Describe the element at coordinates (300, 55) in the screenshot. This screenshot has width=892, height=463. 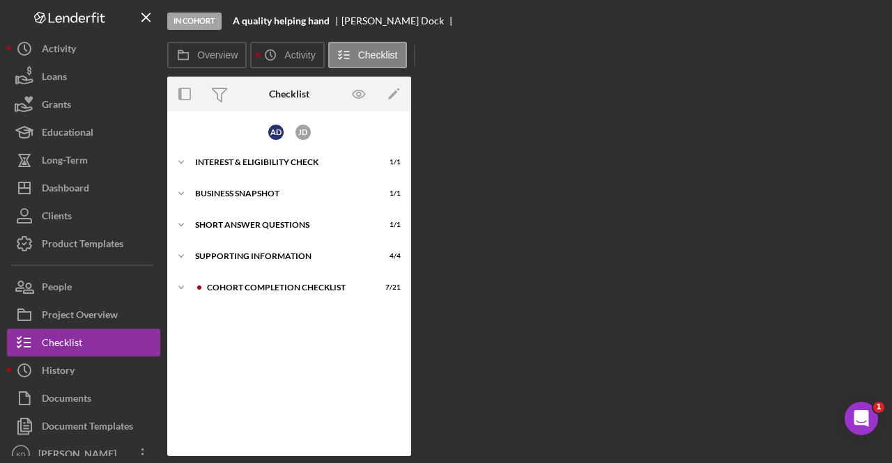
I see `label: Activity` at that location.